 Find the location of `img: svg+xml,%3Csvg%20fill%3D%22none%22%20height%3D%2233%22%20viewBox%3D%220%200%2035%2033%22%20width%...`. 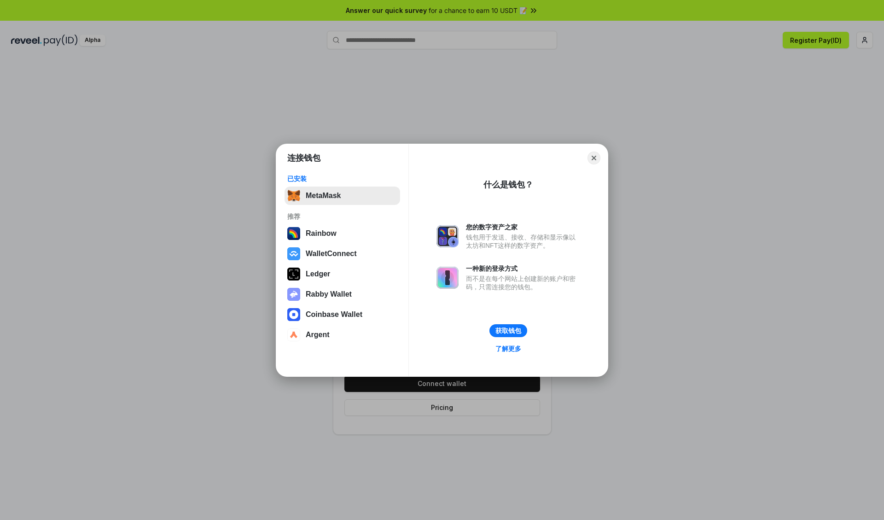

img: svg+xml,%3Csvg%20fill%3D%22none%22%20height%3D%2233%22%20viewBox%3D%220%200%2035%2033%22%20width%... is located at coordinates (294, 196).